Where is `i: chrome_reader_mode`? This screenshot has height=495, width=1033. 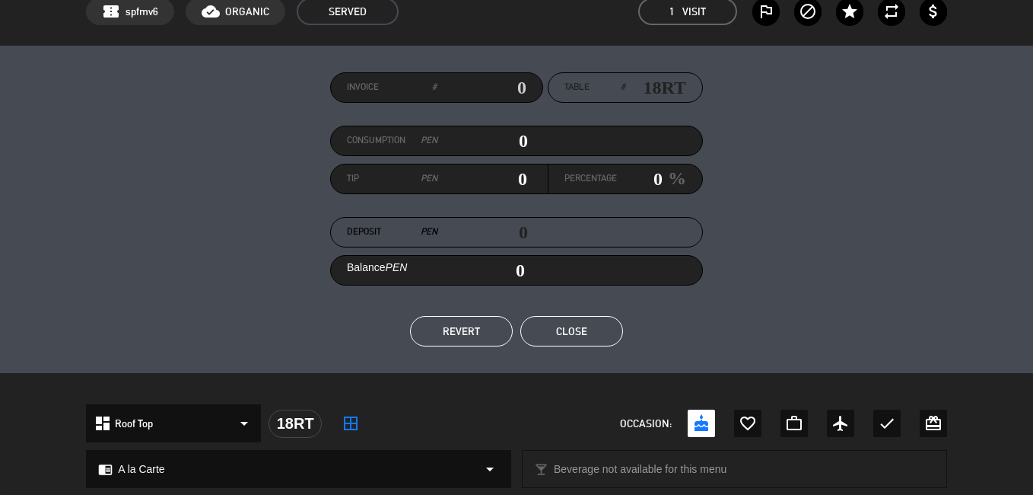
i: chrome_reader_mode is located at coordinates (105, 469).